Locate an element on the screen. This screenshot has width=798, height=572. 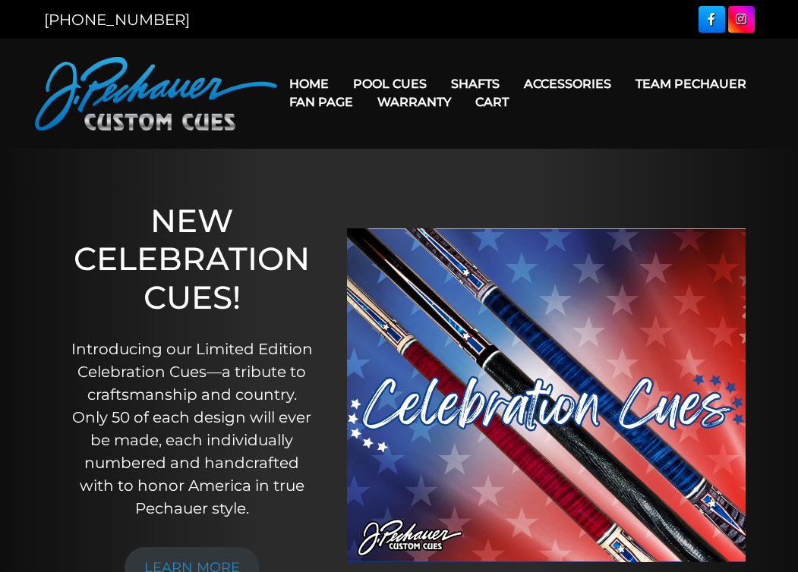
a: Shafts is located at coordinates (475, 83).